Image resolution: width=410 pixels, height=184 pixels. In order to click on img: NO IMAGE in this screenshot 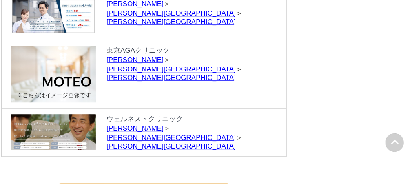, I will do `click(53, 74)`.